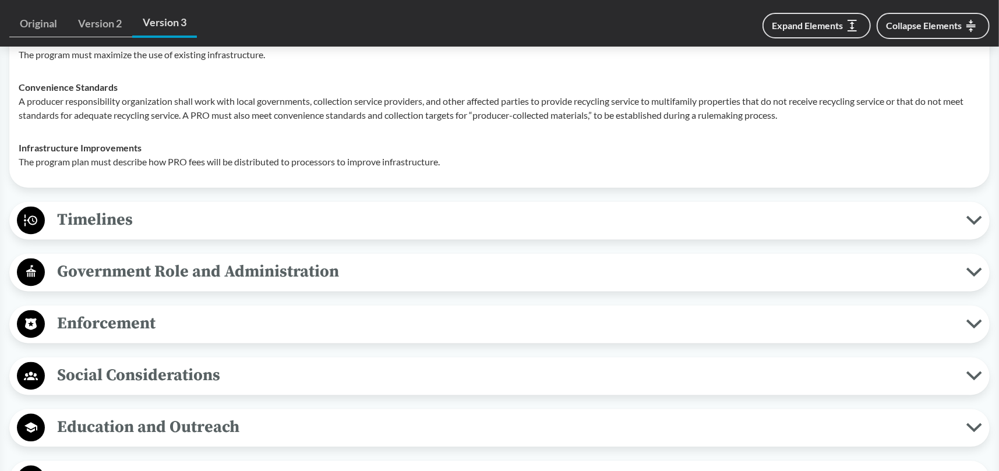 This screenshot has width=999, height=471. What do you see at coordinates (68, 87) in the screenshot?
I see `strong: Convenience Standards` at bounding box center [68, 87].